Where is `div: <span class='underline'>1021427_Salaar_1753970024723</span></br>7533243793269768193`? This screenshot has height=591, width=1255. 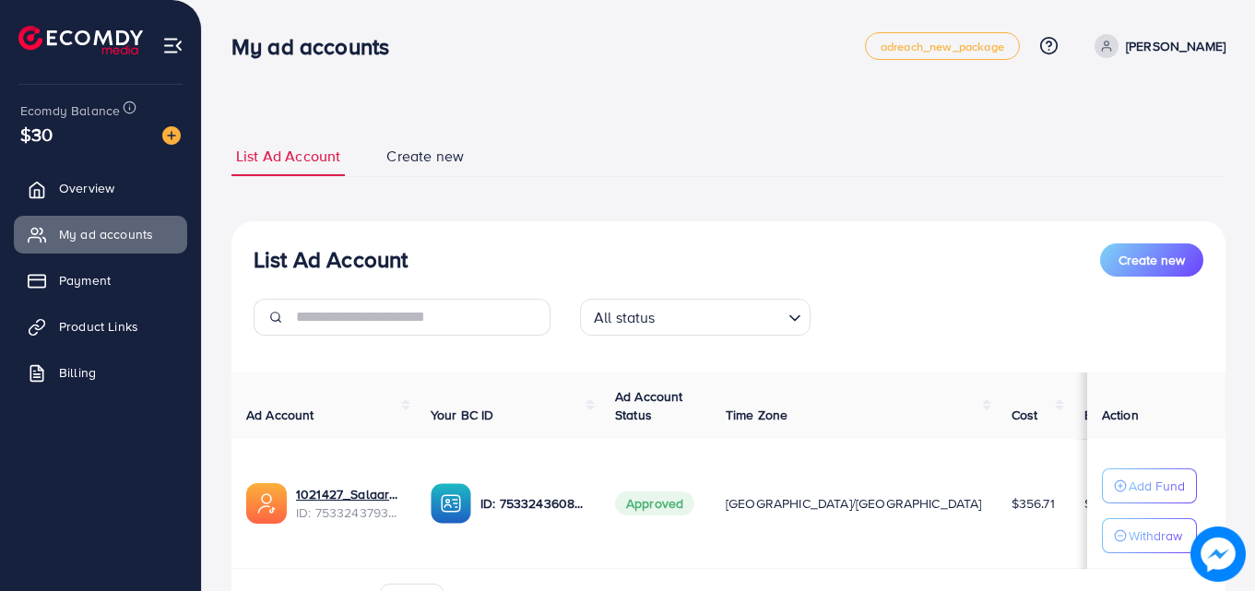 div: <span class='underline'>1021427_Salaar_1753970024723</span></br>7533243793269768193 is located at coordinates (349, 503).